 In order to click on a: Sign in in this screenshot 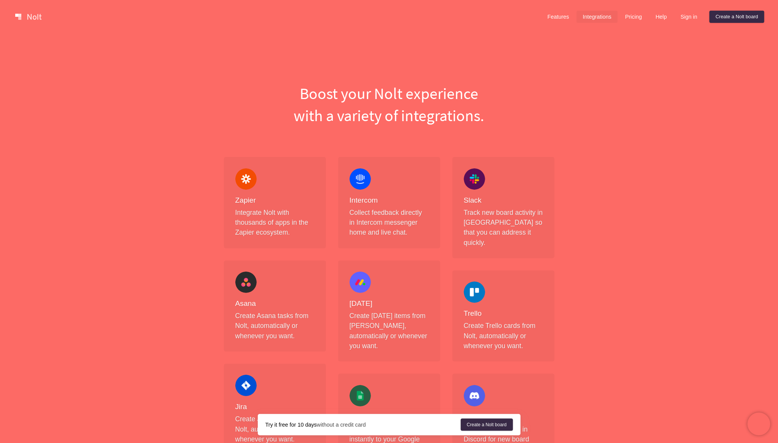, I will do `click(688, 17)`.